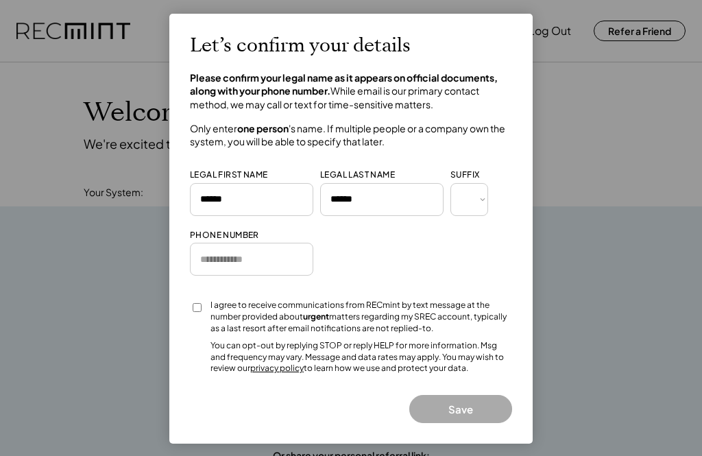 The width and height of the screenshot is (702, 456). I want to click on strong: one person, so click(263, 128).